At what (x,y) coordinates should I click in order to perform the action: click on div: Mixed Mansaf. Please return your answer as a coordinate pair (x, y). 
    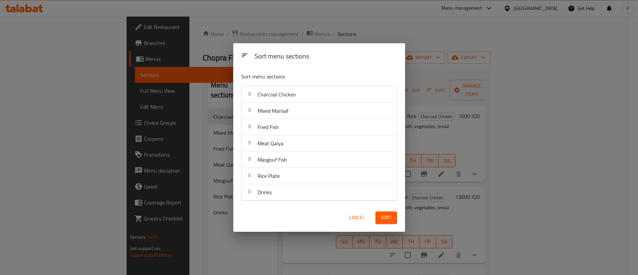
    Looking at the image, I should click on (319, 111).